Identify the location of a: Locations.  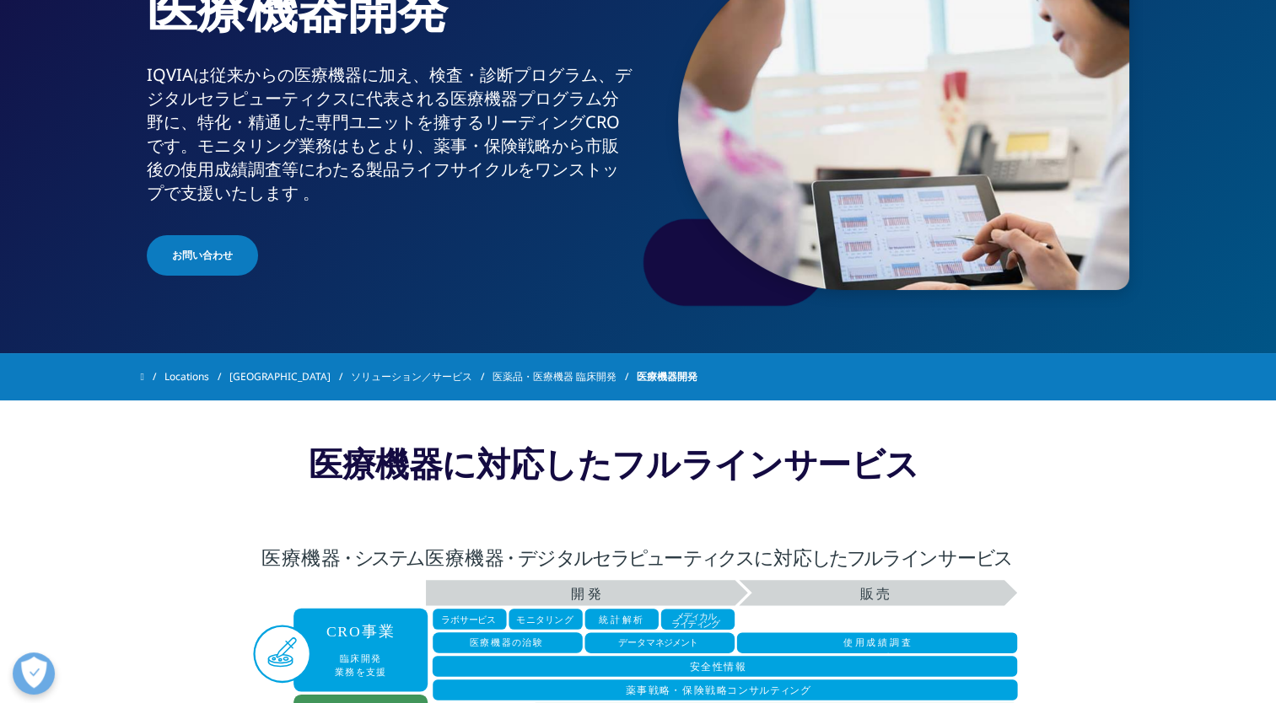
(196, 377).